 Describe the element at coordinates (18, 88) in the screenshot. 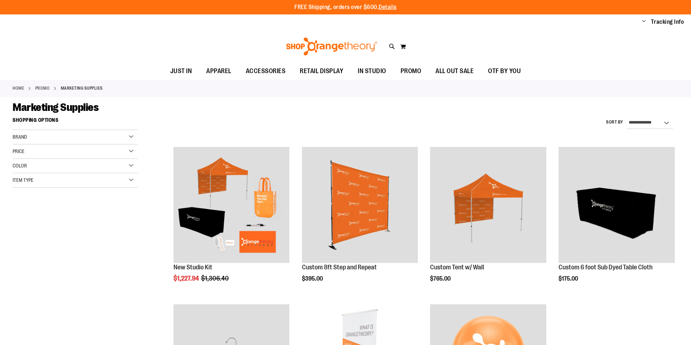

I see `a: Home` at that location.